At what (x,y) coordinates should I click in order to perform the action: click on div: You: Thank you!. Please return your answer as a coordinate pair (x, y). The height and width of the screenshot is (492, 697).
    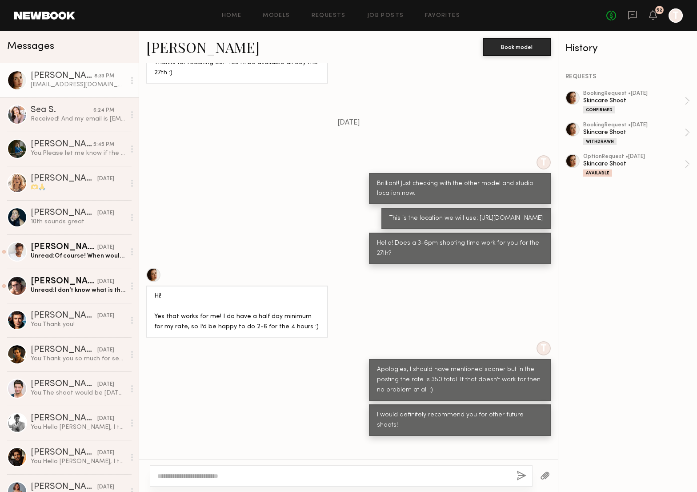
    Looking at the image, I should click on (78, 324).